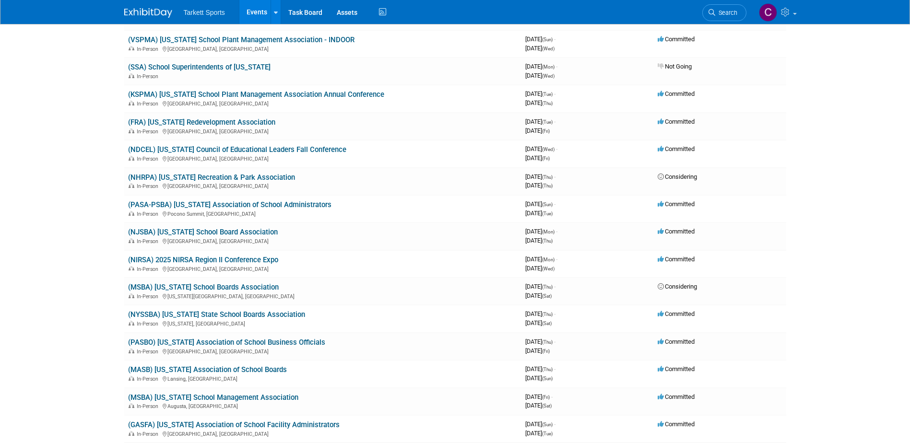  What do you see at coordinates (768, 12) in the screenshot?
I see `img: Christa Collins` at bounding box center [768, 12].